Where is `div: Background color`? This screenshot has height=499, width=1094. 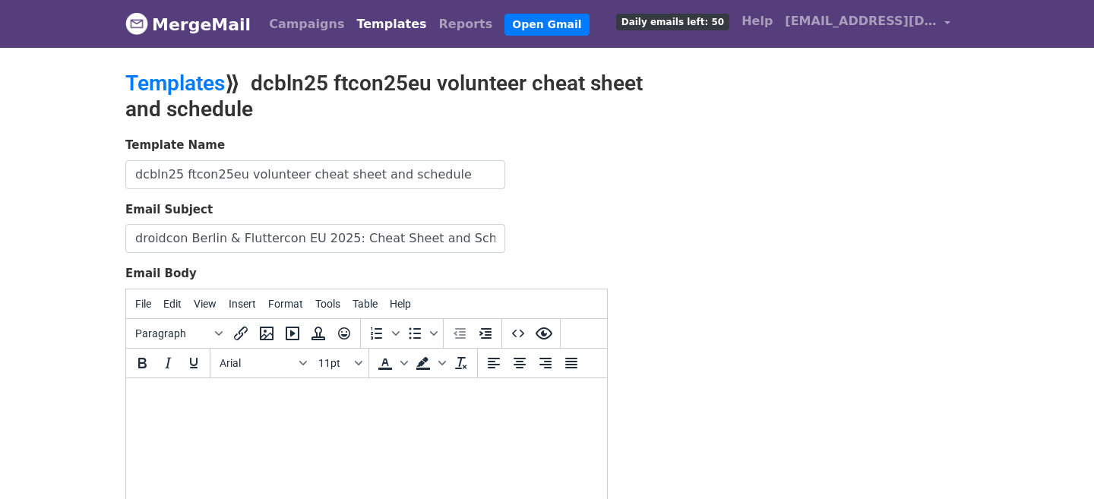
div: Background color is located at coordinates (429, 363).